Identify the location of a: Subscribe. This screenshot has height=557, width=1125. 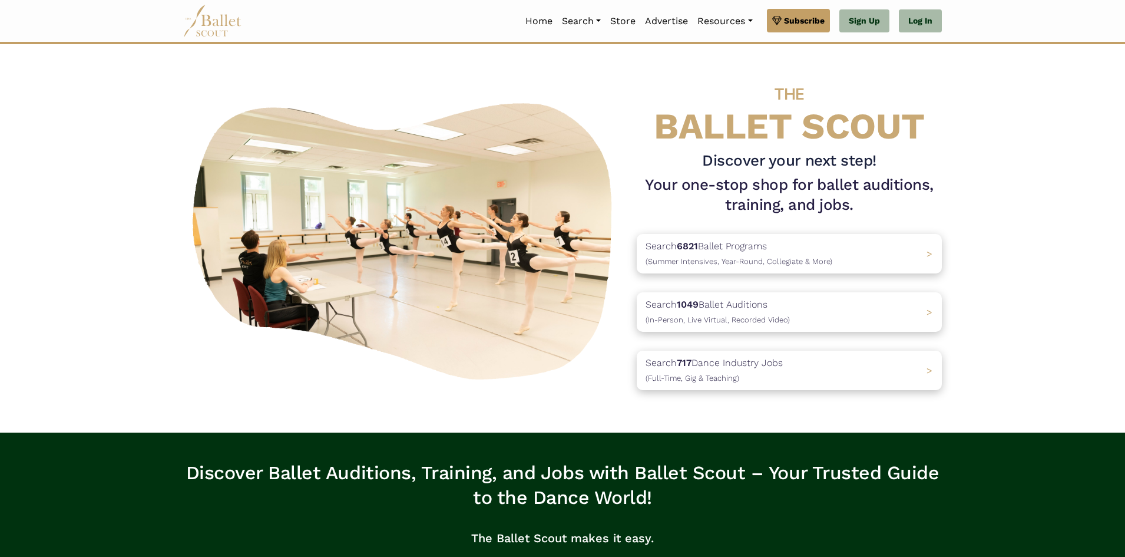
(798, 21).